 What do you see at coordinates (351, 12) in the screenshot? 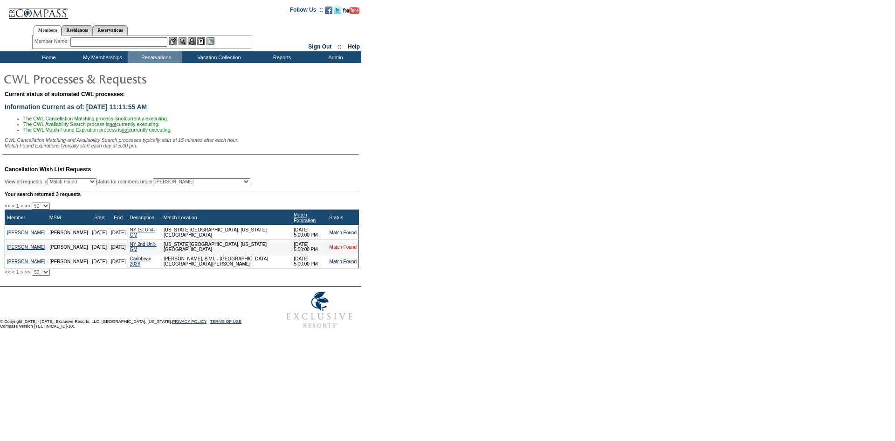
I see `a: Subscribe to our YouTube Channel` at bounding box center [351, 12].